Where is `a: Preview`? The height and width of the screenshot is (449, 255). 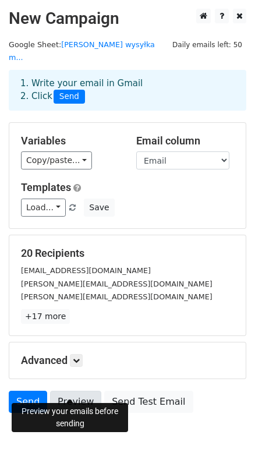
a: Preview is located at coordinates (76, 402).